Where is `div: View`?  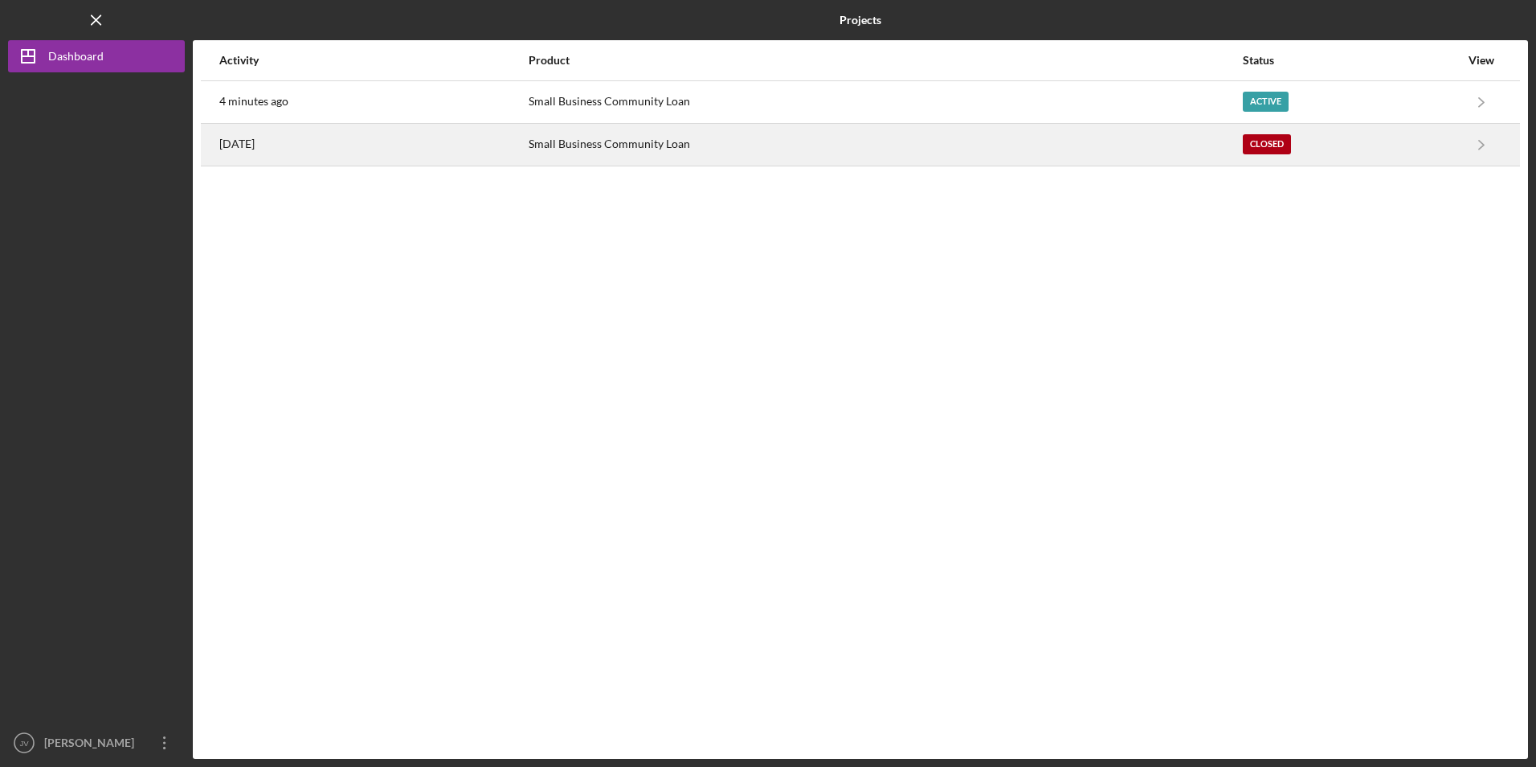 div: View is located at coordinates (1482, 60).